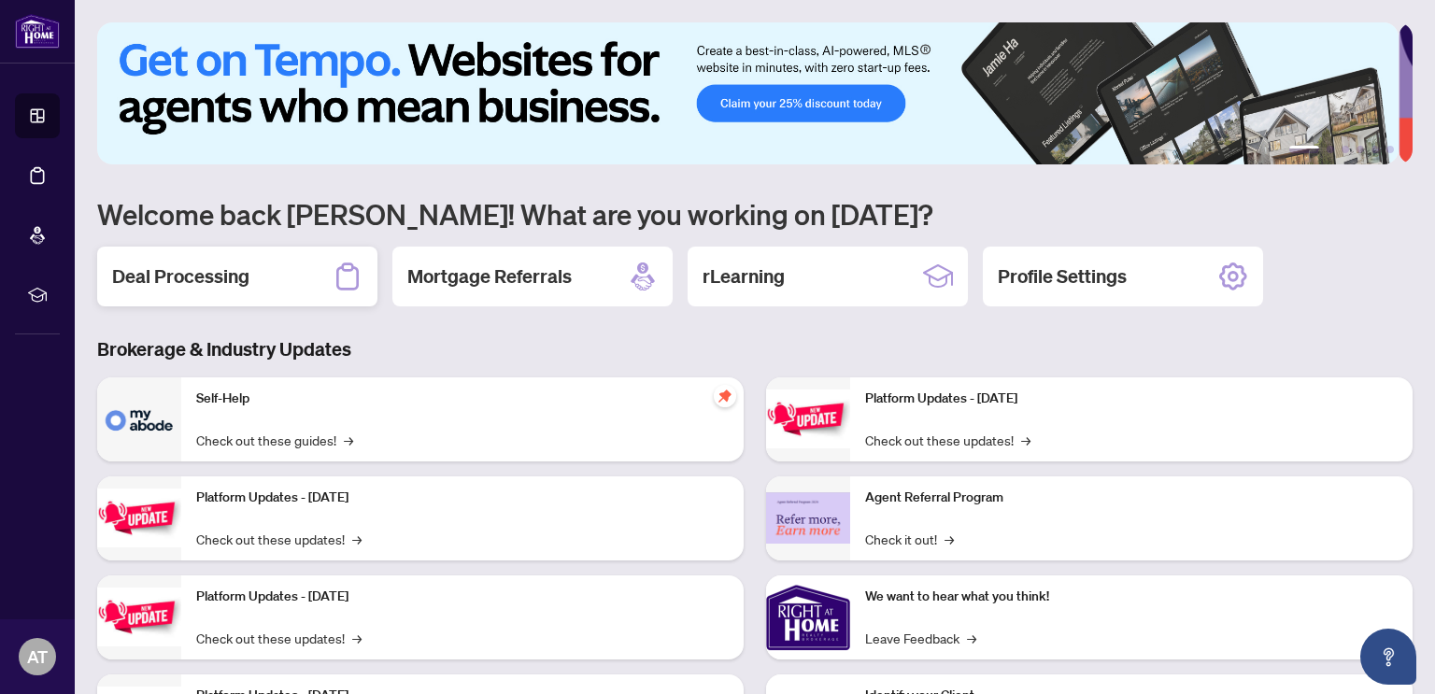 This screenshot has height=694, width=1435. I want to click on button: 3, so click(1345, 149).